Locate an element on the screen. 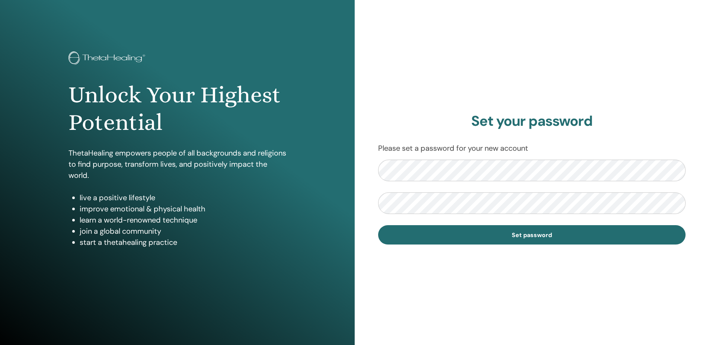  li: learn a world-renowned technique is located at coordinates (183, 220).